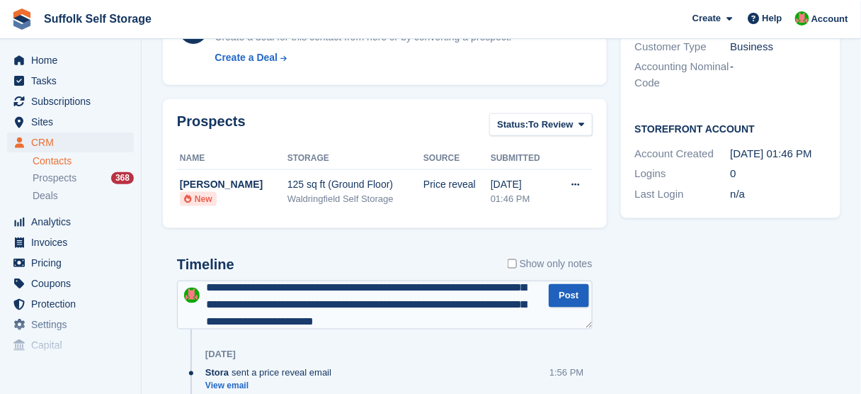 The width and height of the screenshot is (861, 394). I want to click on span: Capital, so click(74, 345).